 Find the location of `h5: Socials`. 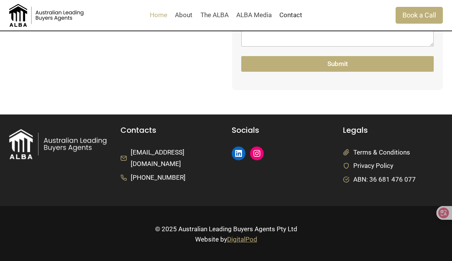

h5: Socials is located at coordinates (282, 130).